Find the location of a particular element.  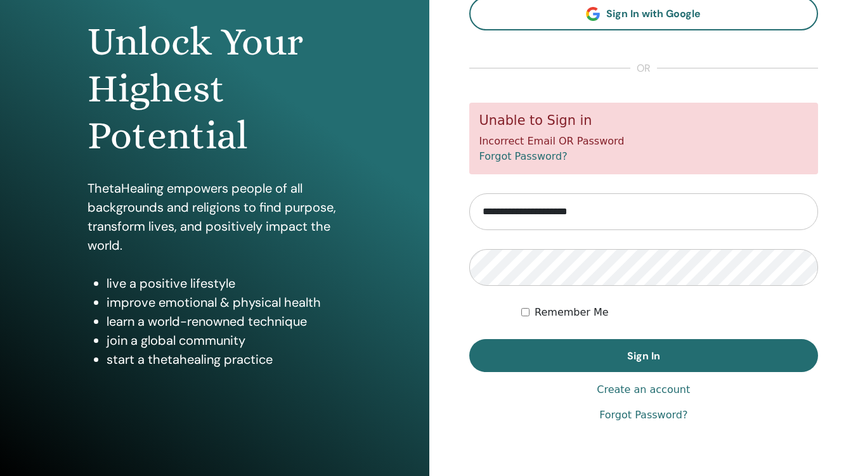

h5: Unable to Sign in is located at coordinates (644, 120).